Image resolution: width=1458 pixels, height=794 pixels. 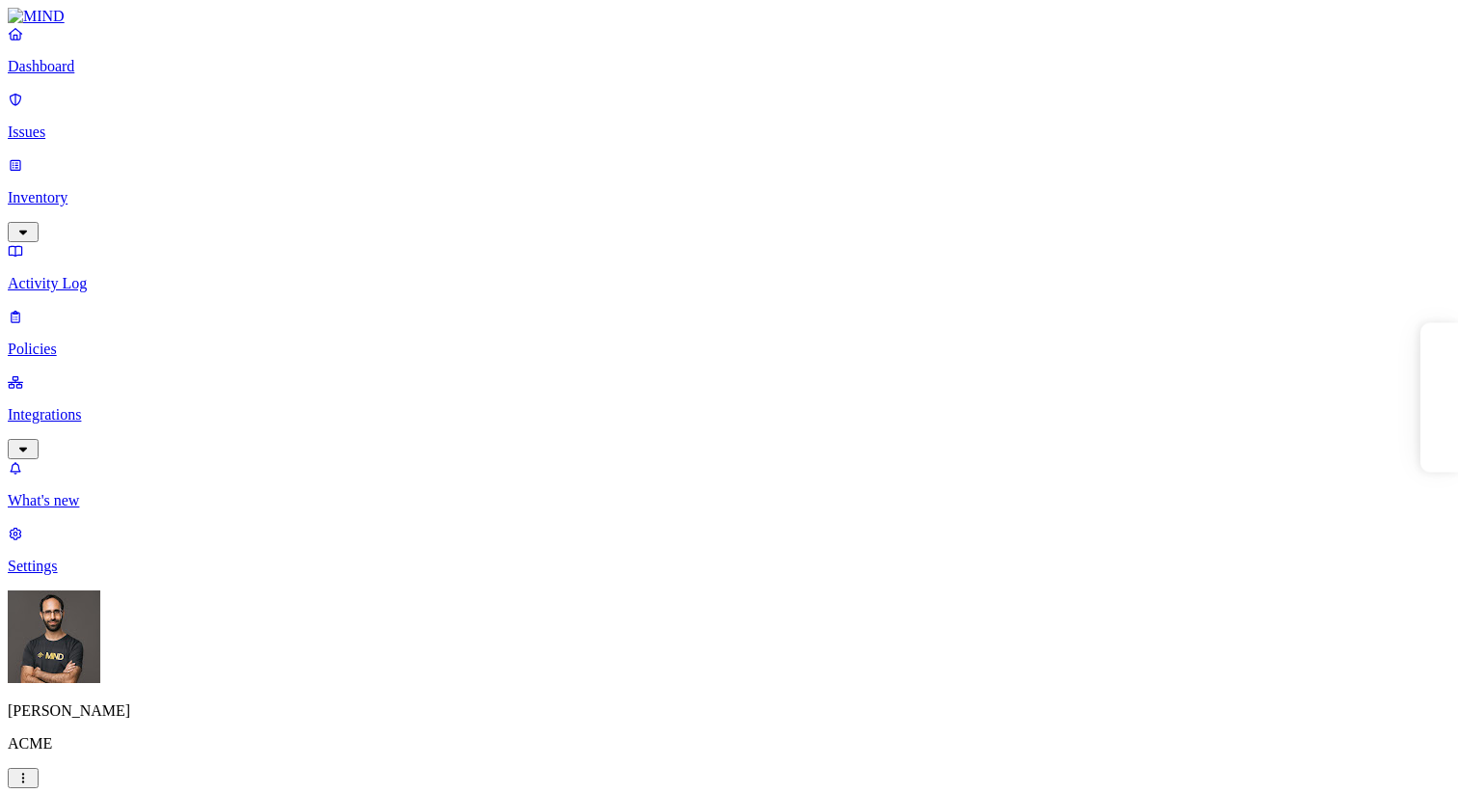 I want to click on p: Activity Log, so click(x=729, y=284).